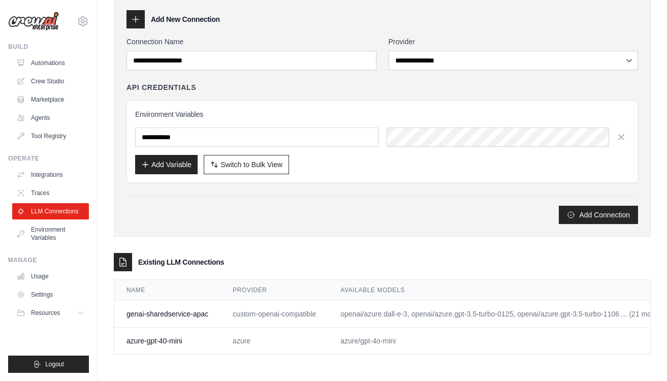 The width and height of the screenshot is (667, 381). I want to click on h3: Add New Connection, so click(186, 19).